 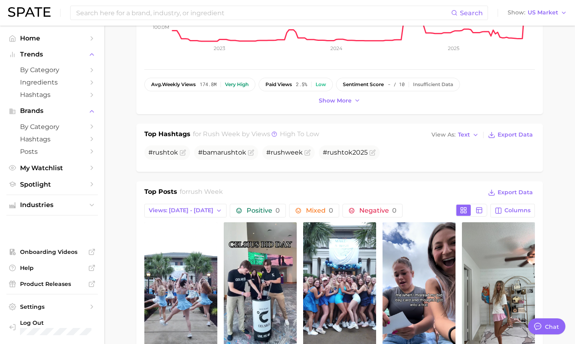 What do you see at coordinates (52, 328) in the screenshot?
I see `a: Log out. Currently logged in with e-mail marissa.callender@digitas.com.` at bounding box center [52, 328].